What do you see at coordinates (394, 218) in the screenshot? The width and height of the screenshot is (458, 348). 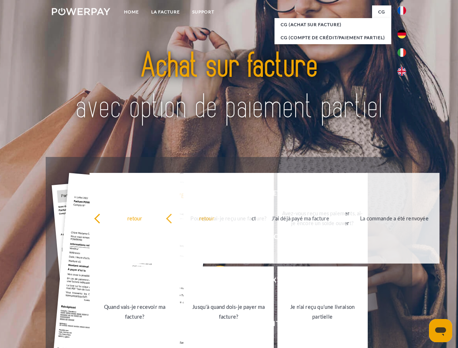 I see `div: La commande a été renvoyée` at bounding box center [394, 218].